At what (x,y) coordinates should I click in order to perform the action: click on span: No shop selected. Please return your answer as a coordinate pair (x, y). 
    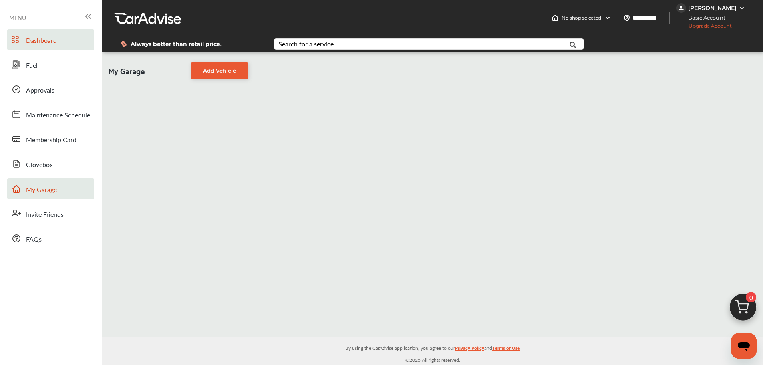
    Looking at the image, I should click on (581, 18).